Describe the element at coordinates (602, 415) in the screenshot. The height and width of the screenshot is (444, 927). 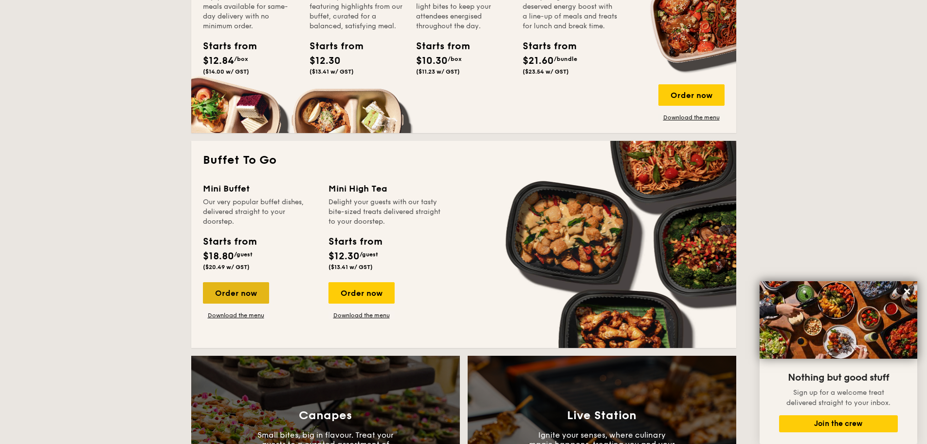
I see `h3: Live Station` at that location.